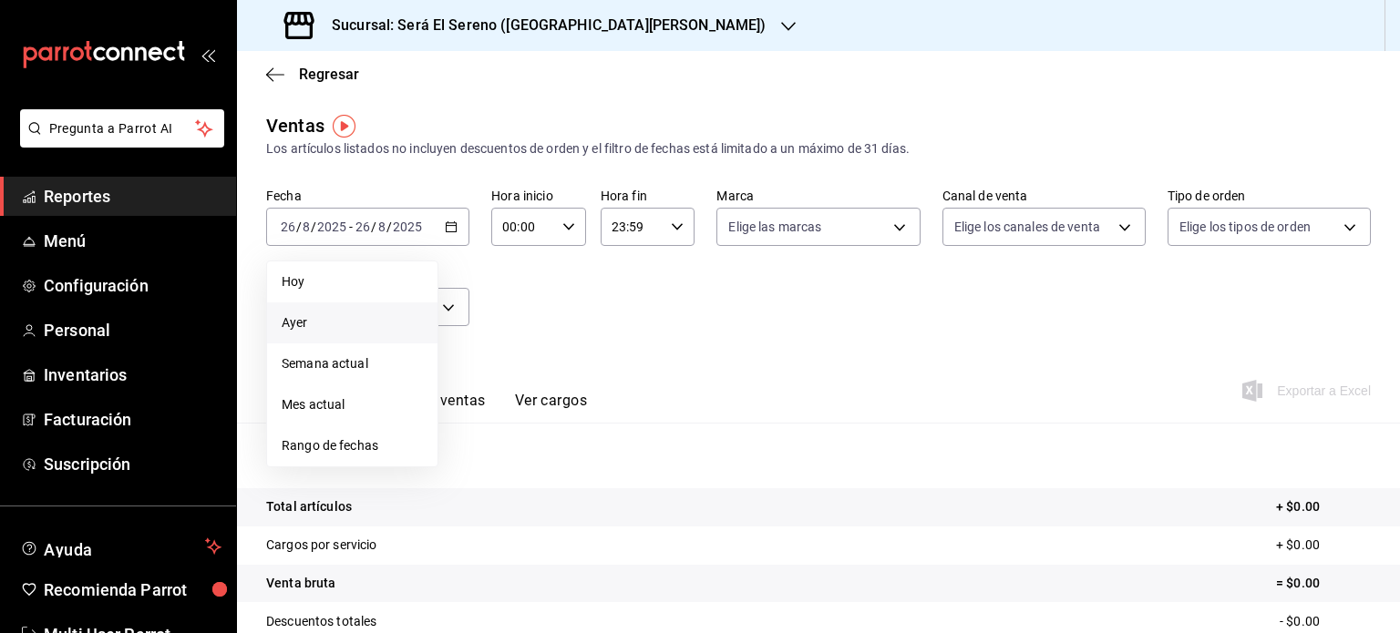 Image resolution: width=1400 pixels, height=633 pixels. Describe the element at coordinates (352, 323) in the screenshot. I see `span: Ayer` at that location.